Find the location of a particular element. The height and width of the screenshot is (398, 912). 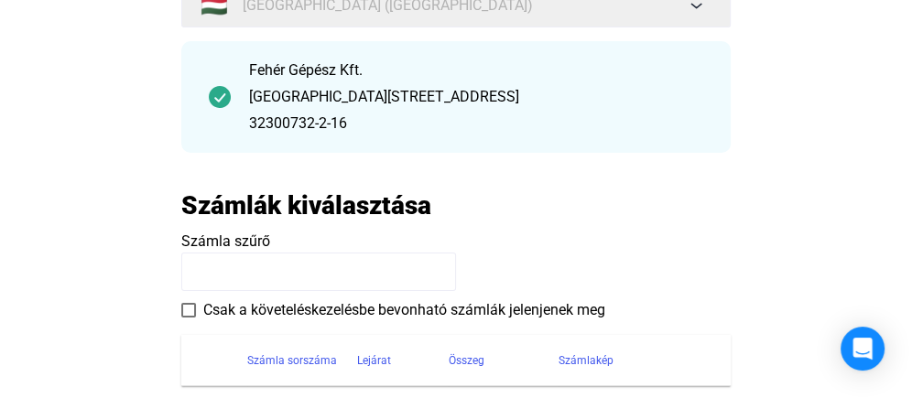

span: Csak a követeléskezelésbe bevonható számlák jelenjenek meg is located at coordinates (404, 310).